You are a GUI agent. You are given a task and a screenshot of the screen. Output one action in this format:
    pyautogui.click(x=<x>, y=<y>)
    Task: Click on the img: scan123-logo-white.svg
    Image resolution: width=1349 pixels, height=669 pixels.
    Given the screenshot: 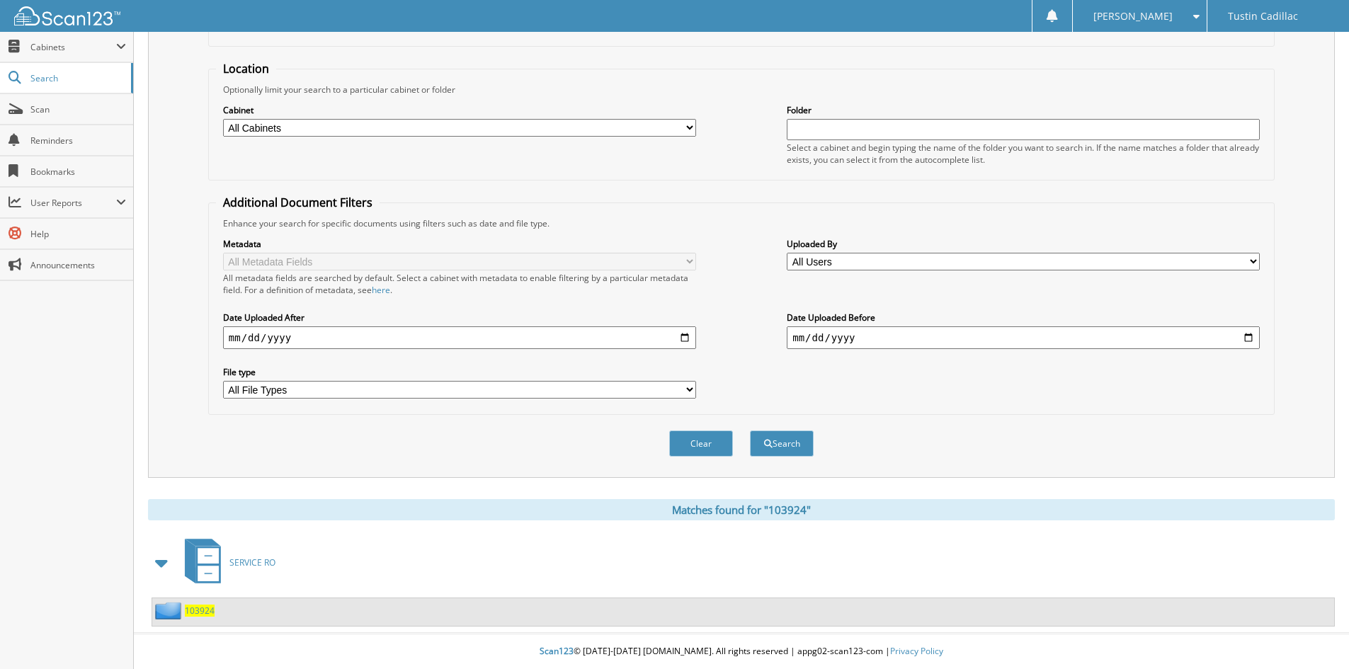 What is the action you would take?
    pyautogui.click(x=67, y=16)
    